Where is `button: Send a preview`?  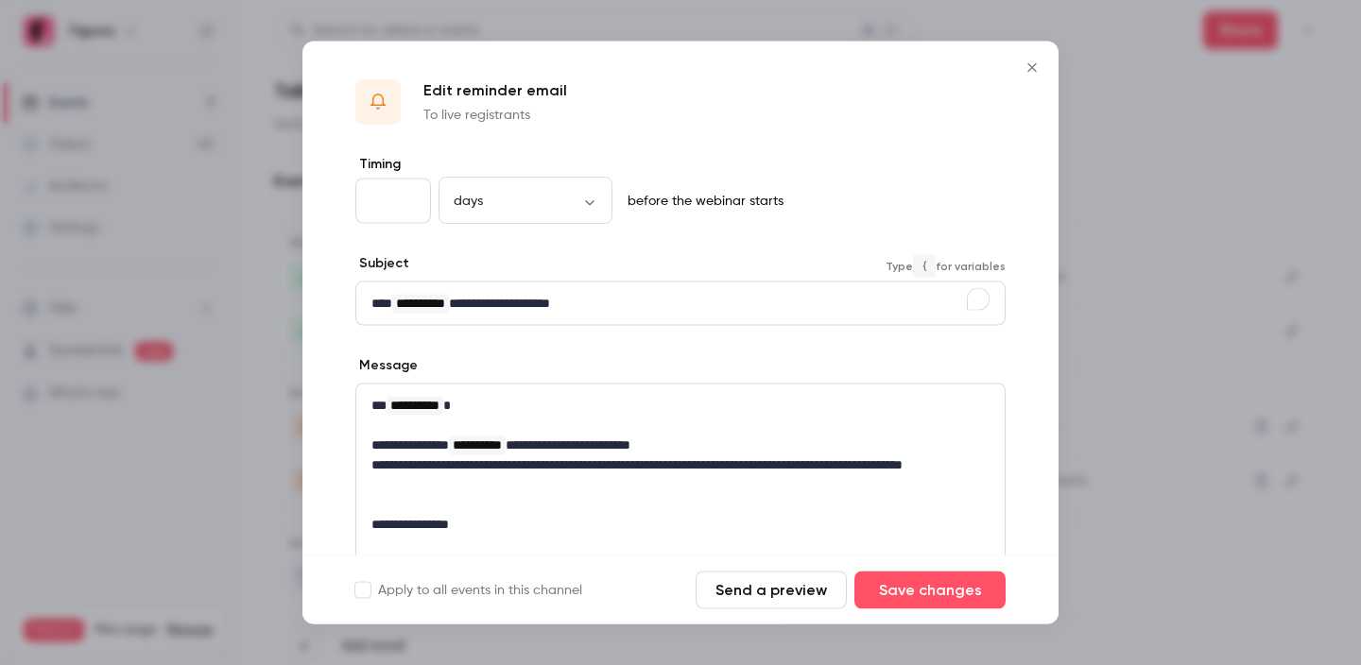
button: Send a preview is located at coordinates (771, 591).